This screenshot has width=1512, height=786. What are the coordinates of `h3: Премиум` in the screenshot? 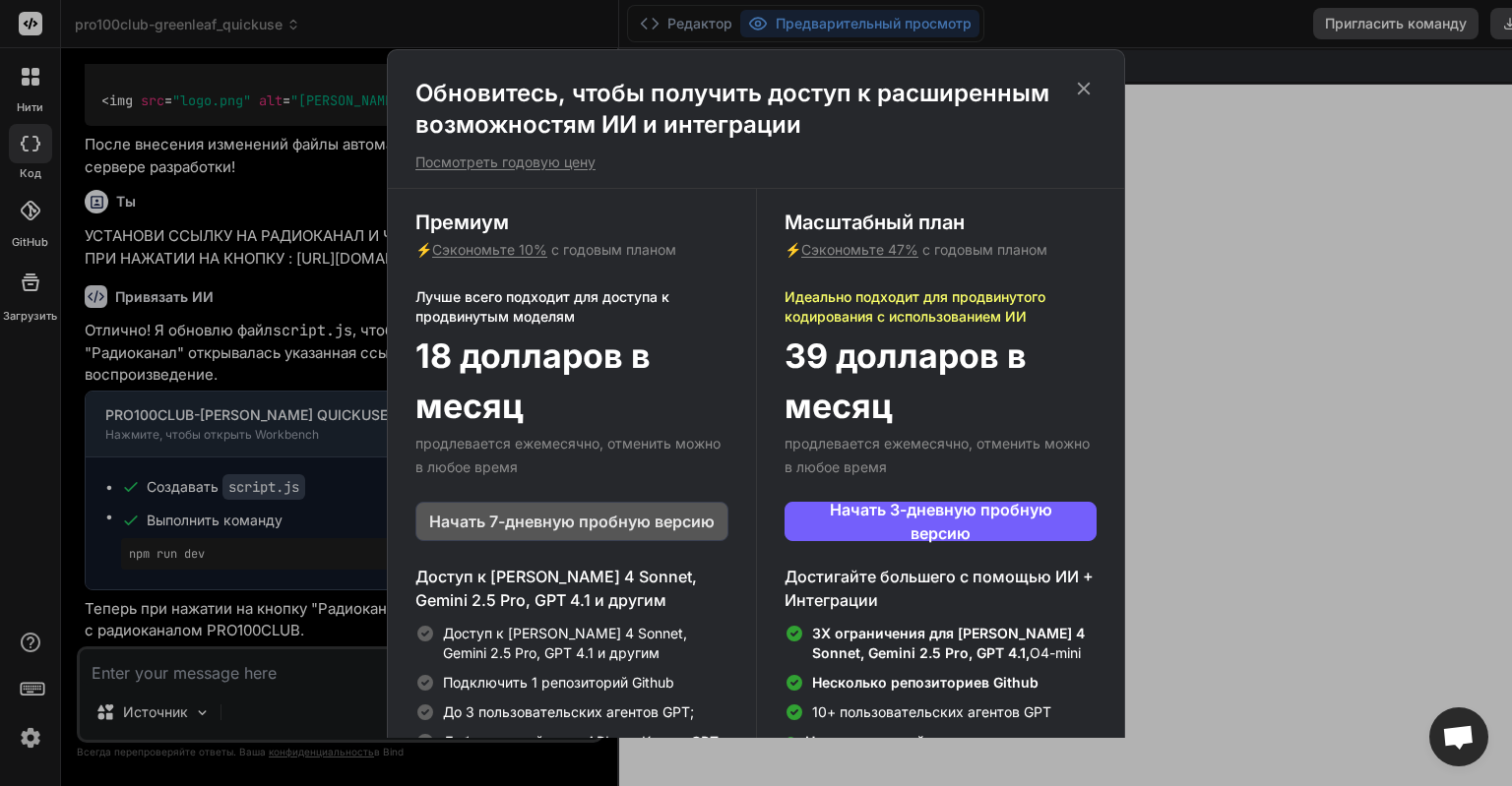 It's located at (572, 222).